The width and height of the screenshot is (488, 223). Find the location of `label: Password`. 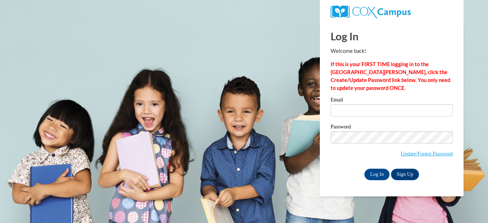

label: Password is located at coordinates (392, 128).